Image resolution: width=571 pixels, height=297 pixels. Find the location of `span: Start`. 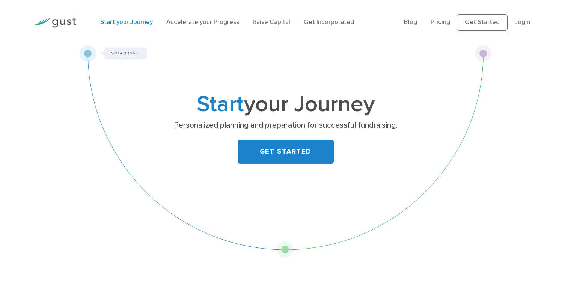

span: Start is located at coordinates (220, 104).